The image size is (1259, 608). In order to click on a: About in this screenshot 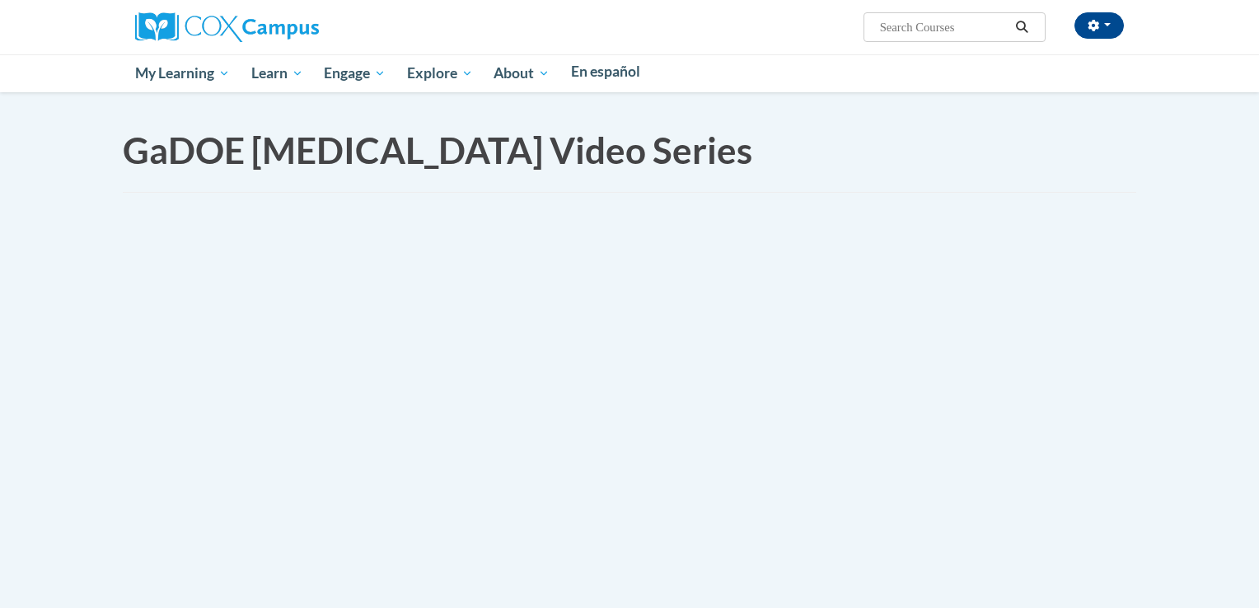, I will do `click(523, 73)`.